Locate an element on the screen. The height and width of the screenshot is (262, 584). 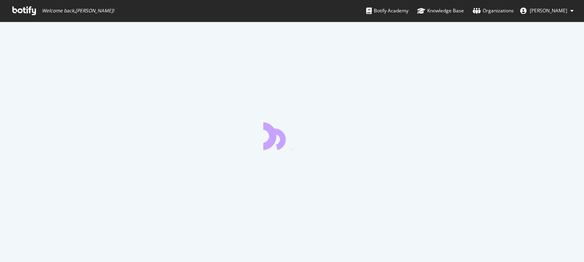
span: Richard Lawther is located at coordinates (548, 10).